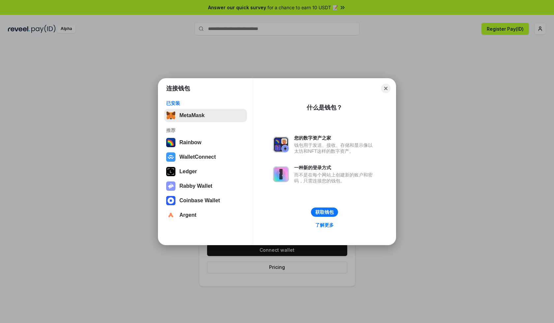 The width and height of the screenshot is (554, 323). I want to click on button: Rainbow, so click(205, 142).